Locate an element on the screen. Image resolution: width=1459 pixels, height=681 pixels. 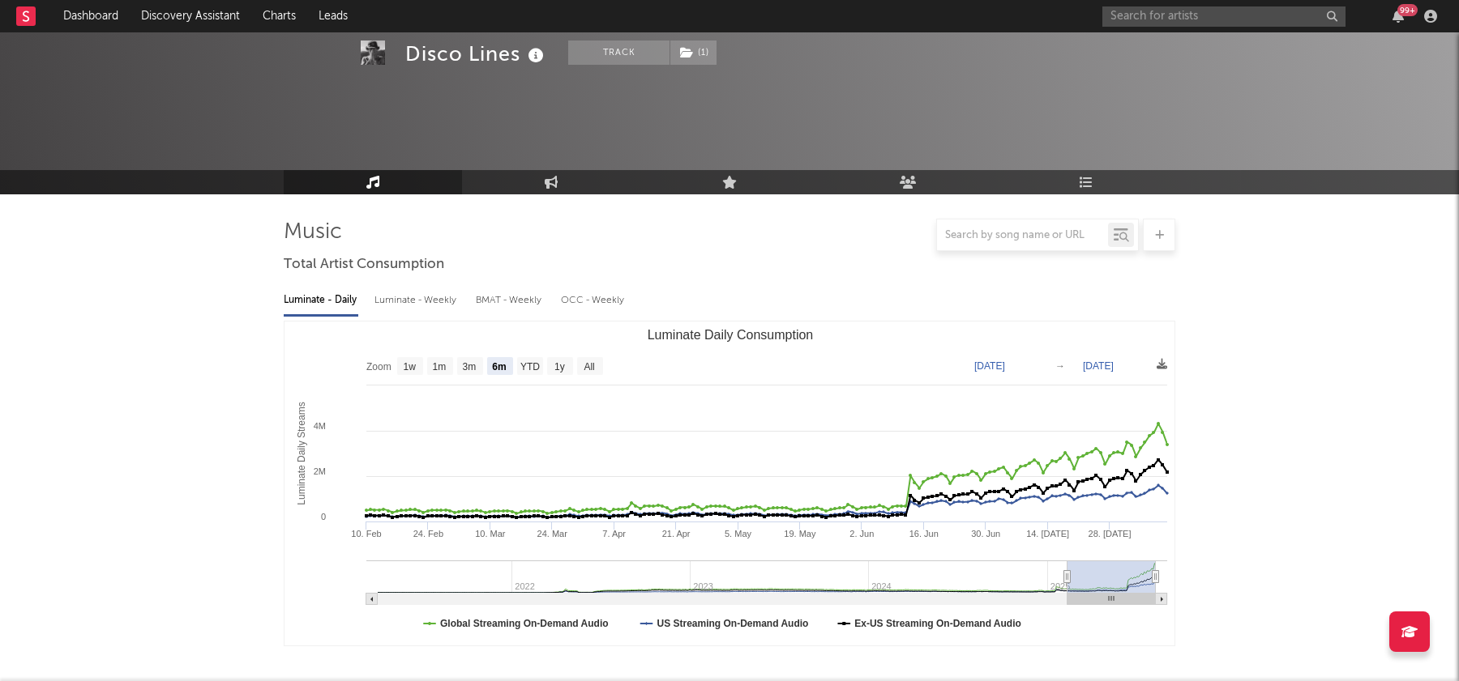
span: ( 1 ) is located at coordinates (693, 53).